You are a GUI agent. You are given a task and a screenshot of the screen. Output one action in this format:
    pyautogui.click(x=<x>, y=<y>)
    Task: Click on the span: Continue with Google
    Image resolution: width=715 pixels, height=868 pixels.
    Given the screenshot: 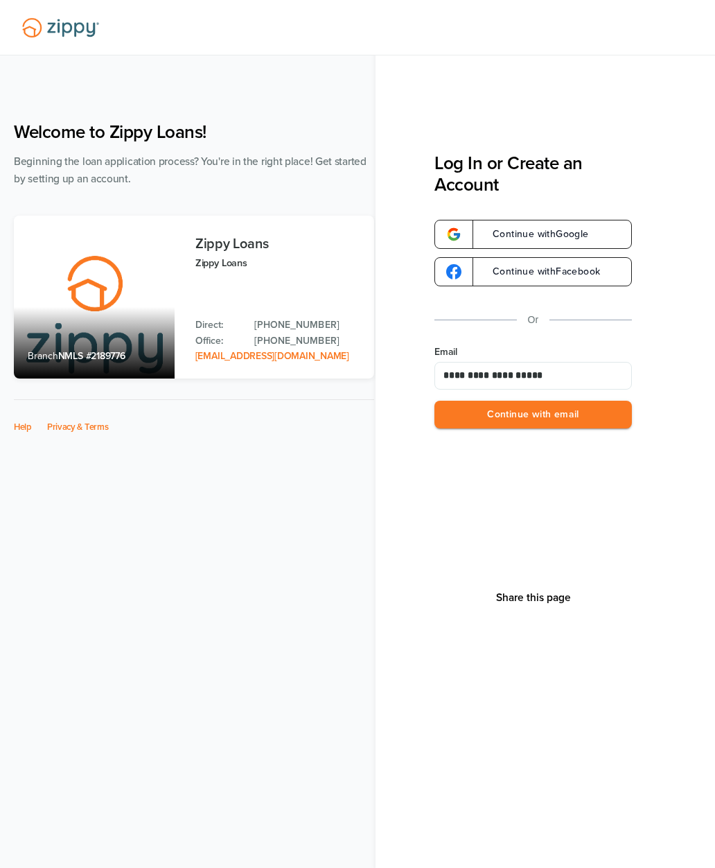 What is the action you would take?
    pyautogui.click(x=534, y=234)
    